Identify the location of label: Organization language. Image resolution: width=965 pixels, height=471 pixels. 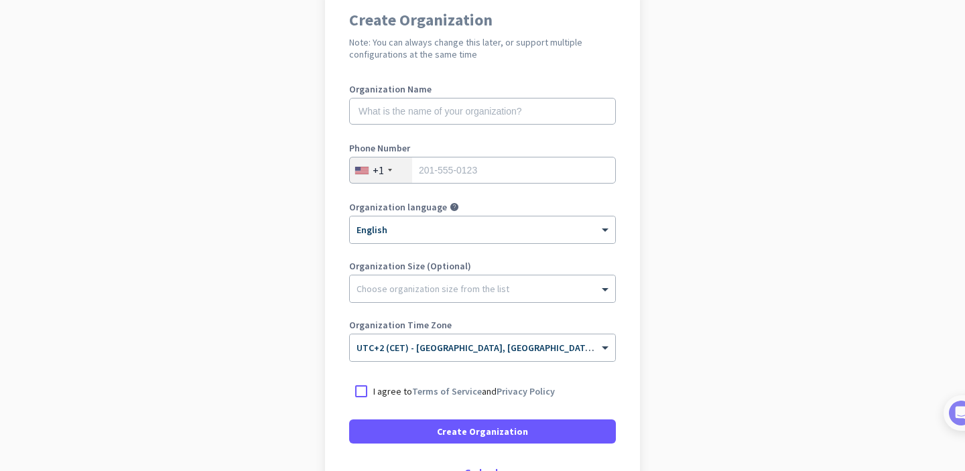
(398, 207).